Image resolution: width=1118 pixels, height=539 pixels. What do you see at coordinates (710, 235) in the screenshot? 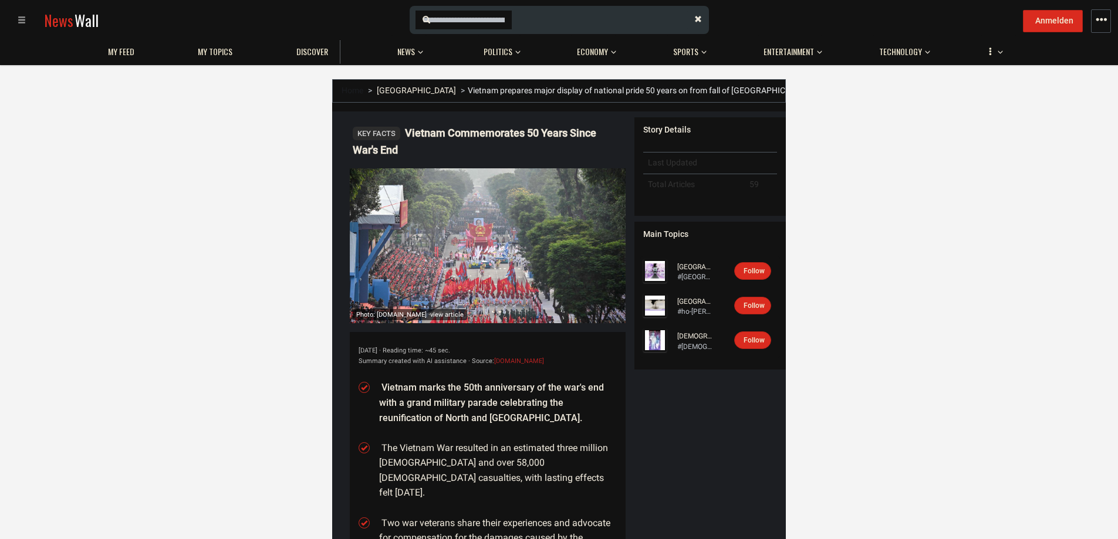
I see `div: Main Topics` at bounding box center [710, 235].